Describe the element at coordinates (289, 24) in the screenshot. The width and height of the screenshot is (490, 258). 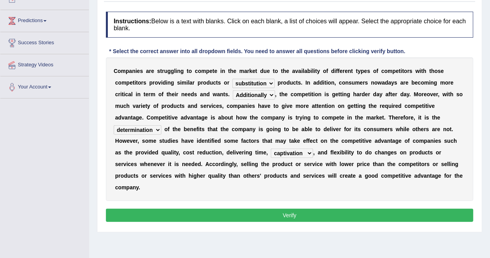
I see `h4: Below is a text with blanks. Click on each blank, a list of choices will appear. Select the appro...` at that location.